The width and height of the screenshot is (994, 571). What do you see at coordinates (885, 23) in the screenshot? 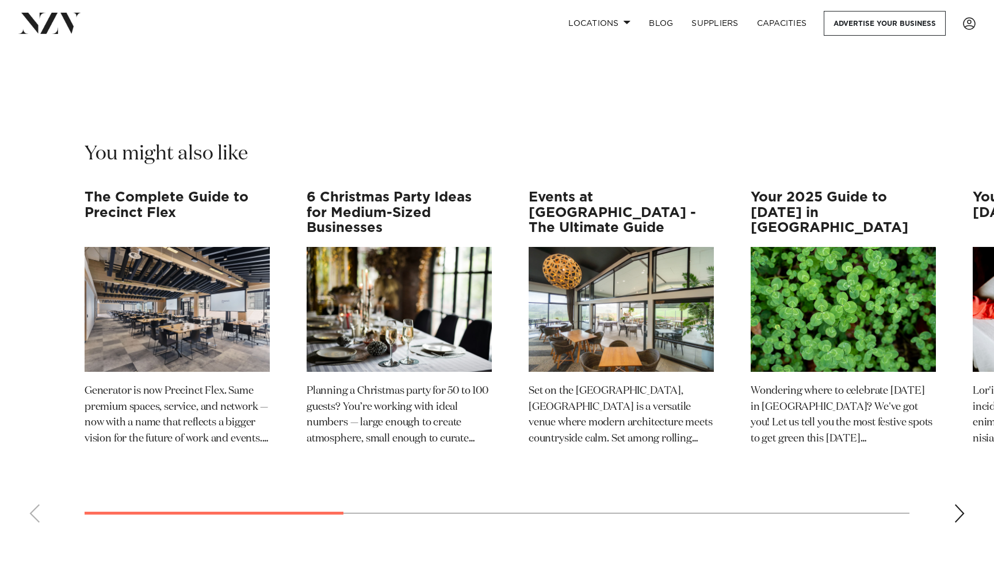
I see `a: Advertise your business` at bounding box center [885, 23].